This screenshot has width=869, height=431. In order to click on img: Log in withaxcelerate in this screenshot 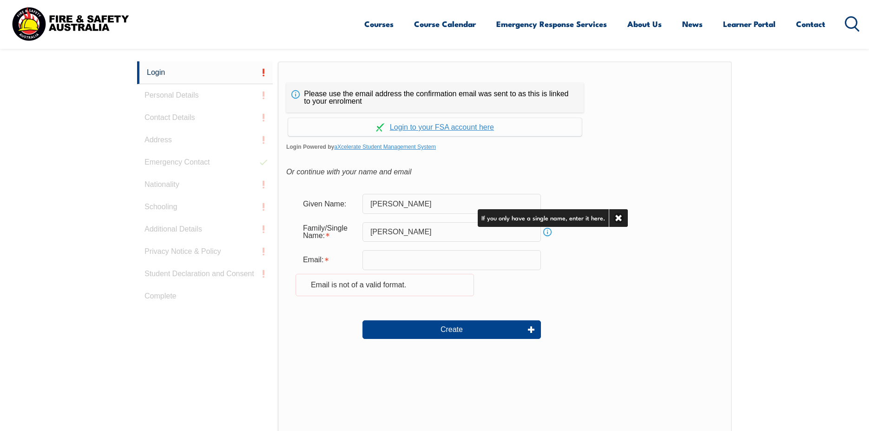, I will do `click(380, 127)`.